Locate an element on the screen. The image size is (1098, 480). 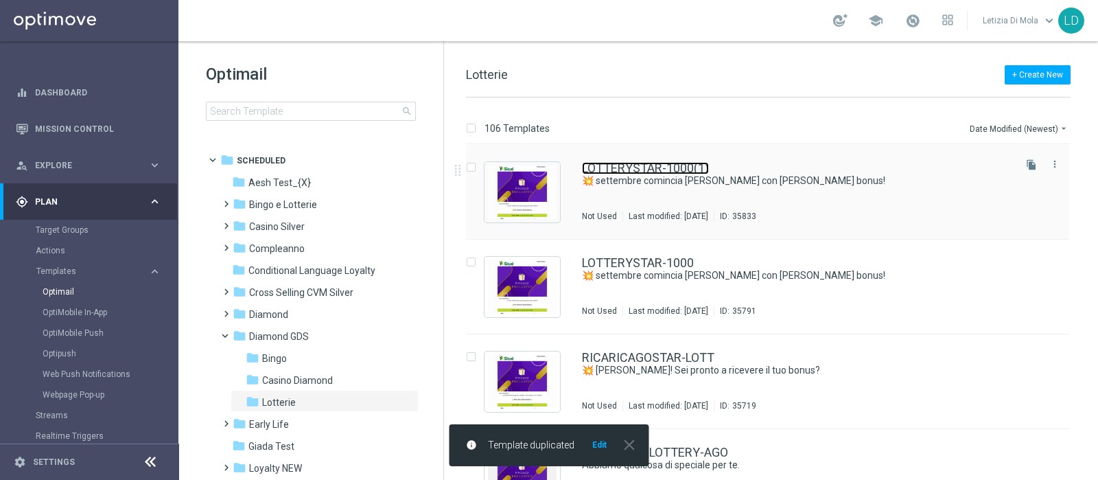
div: Actions is located at coordinates (106, 250).